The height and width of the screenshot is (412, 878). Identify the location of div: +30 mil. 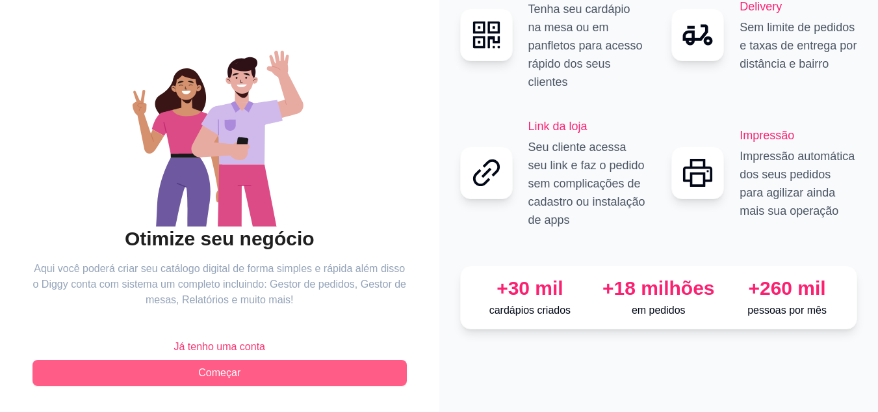
(530, 288).